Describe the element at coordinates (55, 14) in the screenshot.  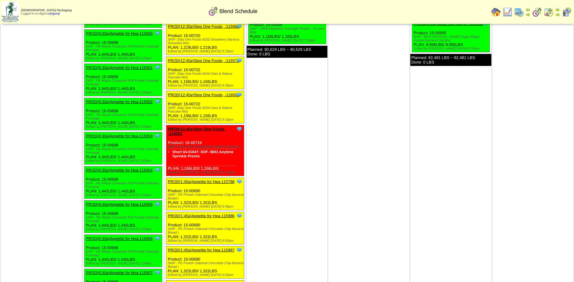
I see `a: (logout)` at that location.